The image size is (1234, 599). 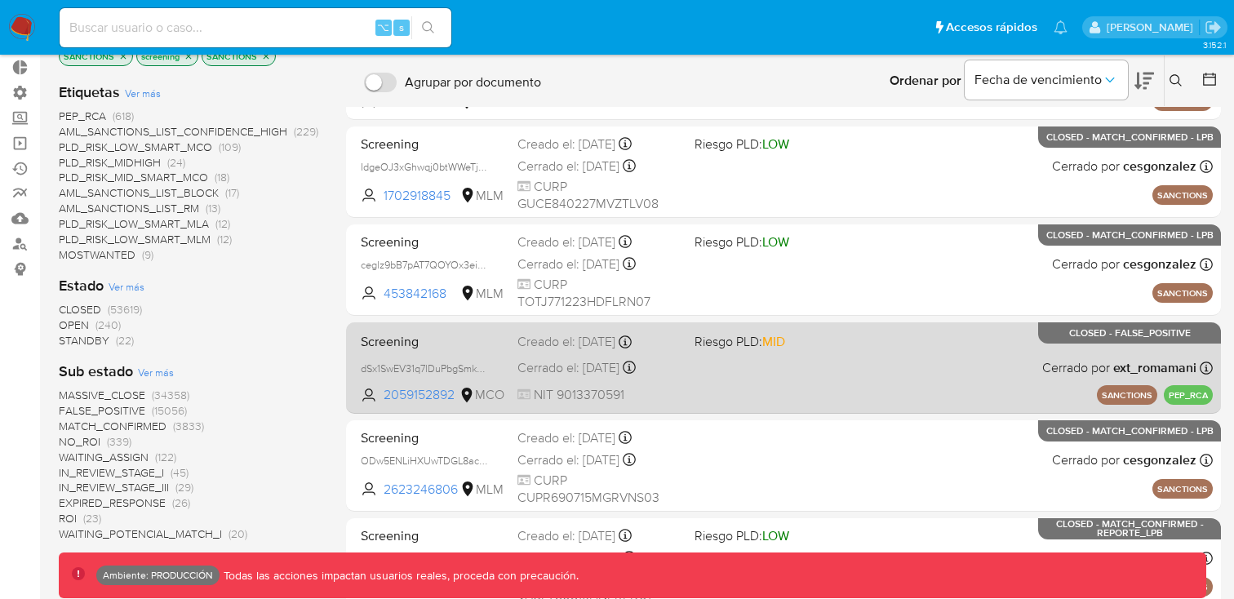 I want to click on p: Ambiente: PRODUCCIÓN, so click(x=157, y=575).